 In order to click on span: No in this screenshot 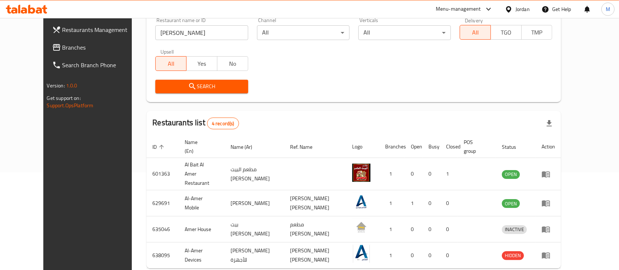, I will do `click(233, 64)`.